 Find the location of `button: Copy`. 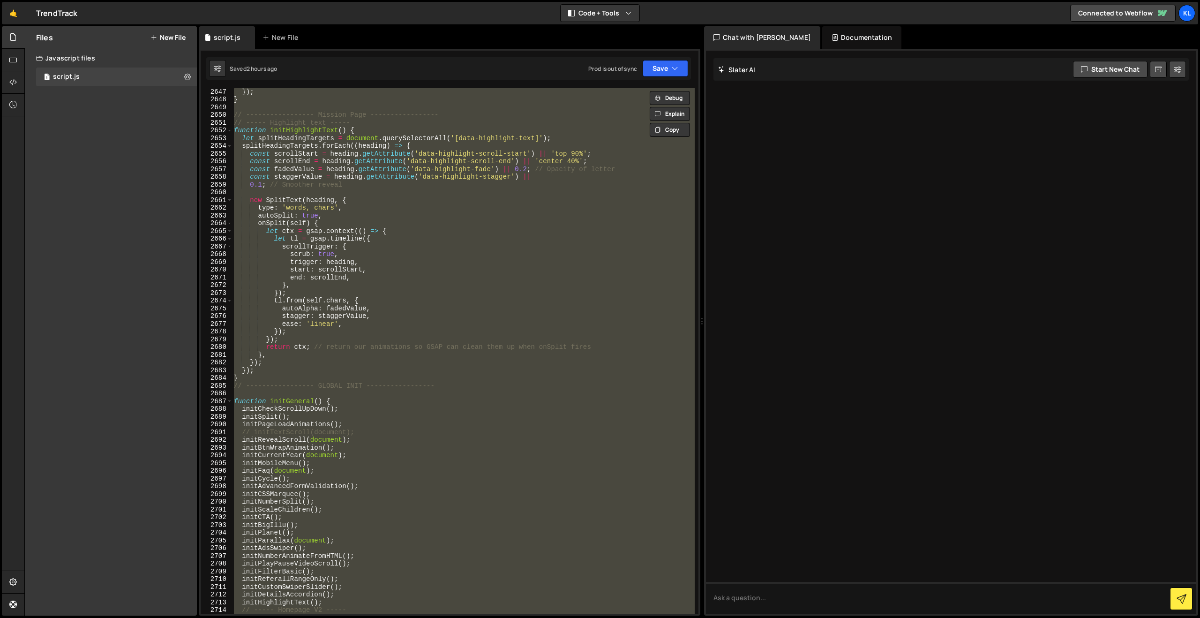

button: Copy is located at coordinates (670, 130).